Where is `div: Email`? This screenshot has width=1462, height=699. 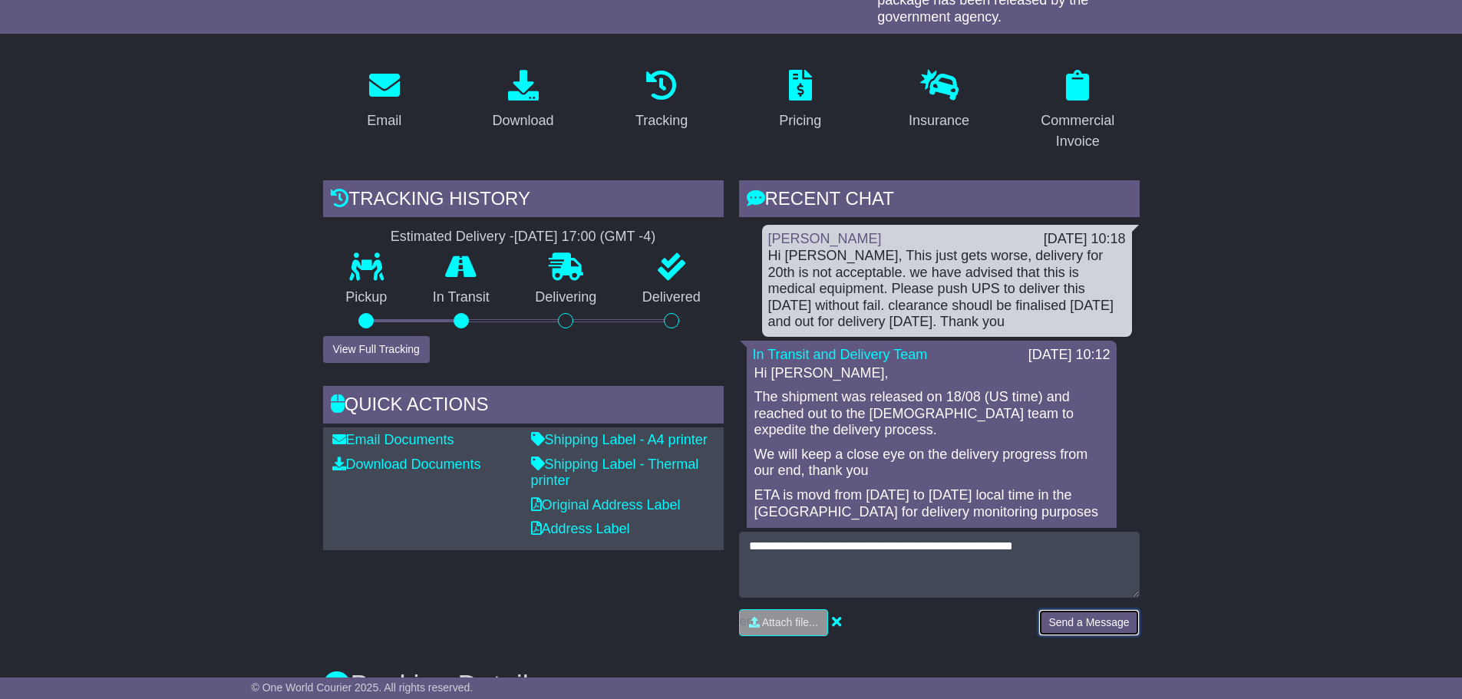
div: Email is located at coordinates (384, 121).